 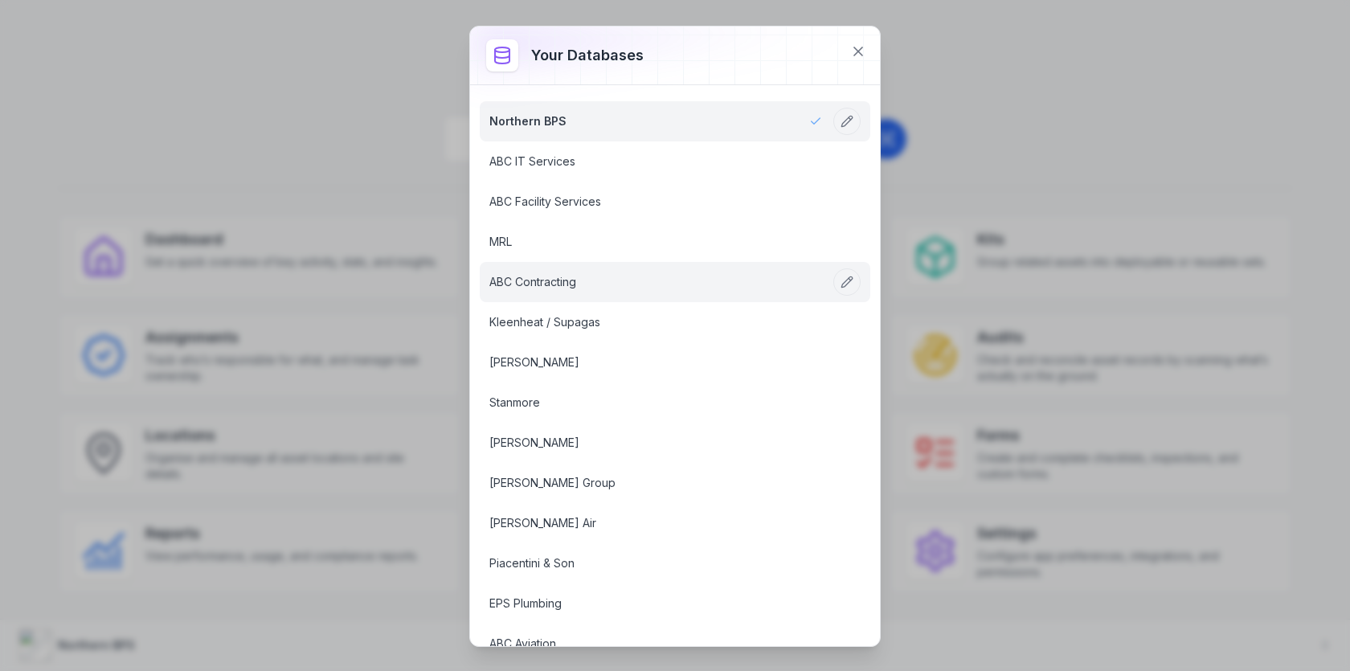 What do you see at coordinates (656, 202) in the screenshot?
I see `a: ABC Facility Services` at bounding box center [656, 202].